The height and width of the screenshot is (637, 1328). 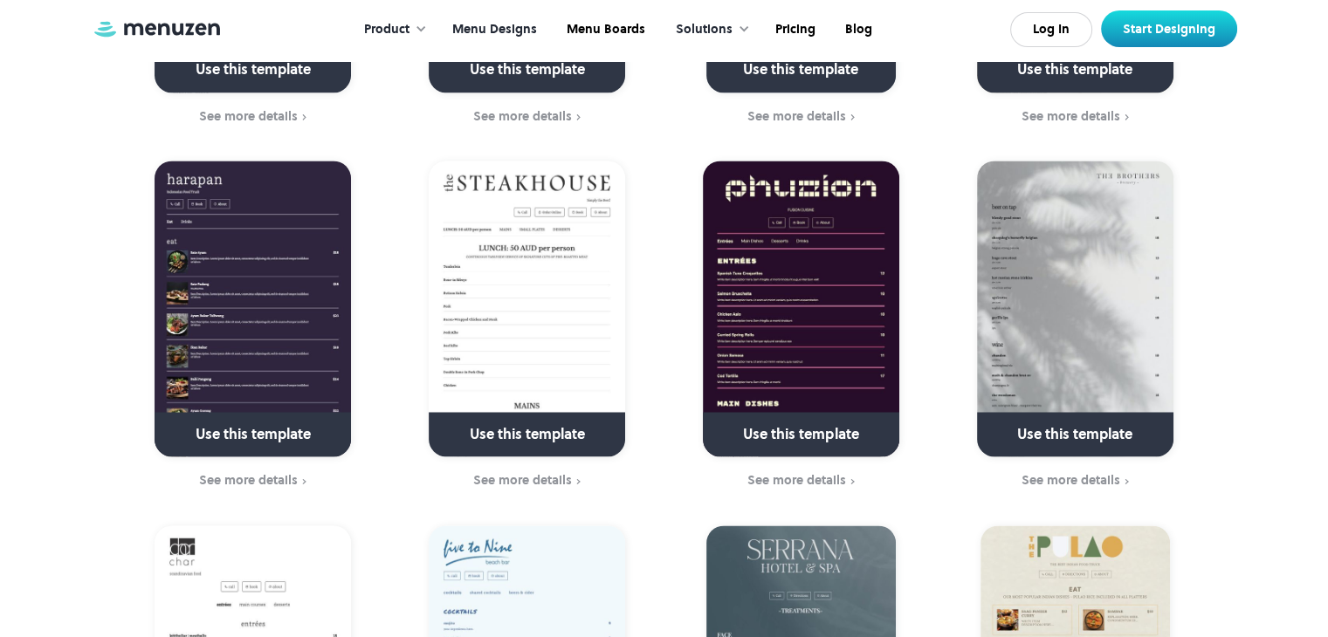 What do you see at coordinates (492, 30) in the screenshot?
I see `a: Menu Designs` at bounding box center [492, 30].